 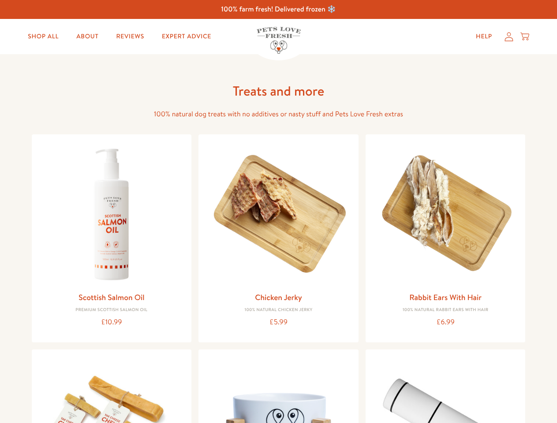 I want to click on div: 100% Natural Chicken Jerky, so click(x=278, y=310).